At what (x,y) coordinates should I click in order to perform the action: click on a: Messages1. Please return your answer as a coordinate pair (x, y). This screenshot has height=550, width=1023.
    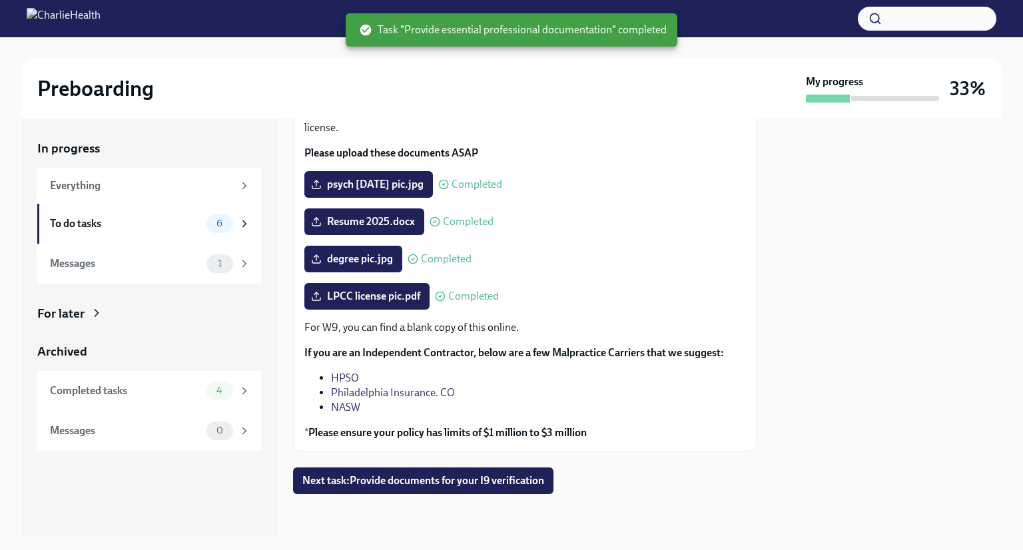
    Looking at the image, I should click on (149, 264).